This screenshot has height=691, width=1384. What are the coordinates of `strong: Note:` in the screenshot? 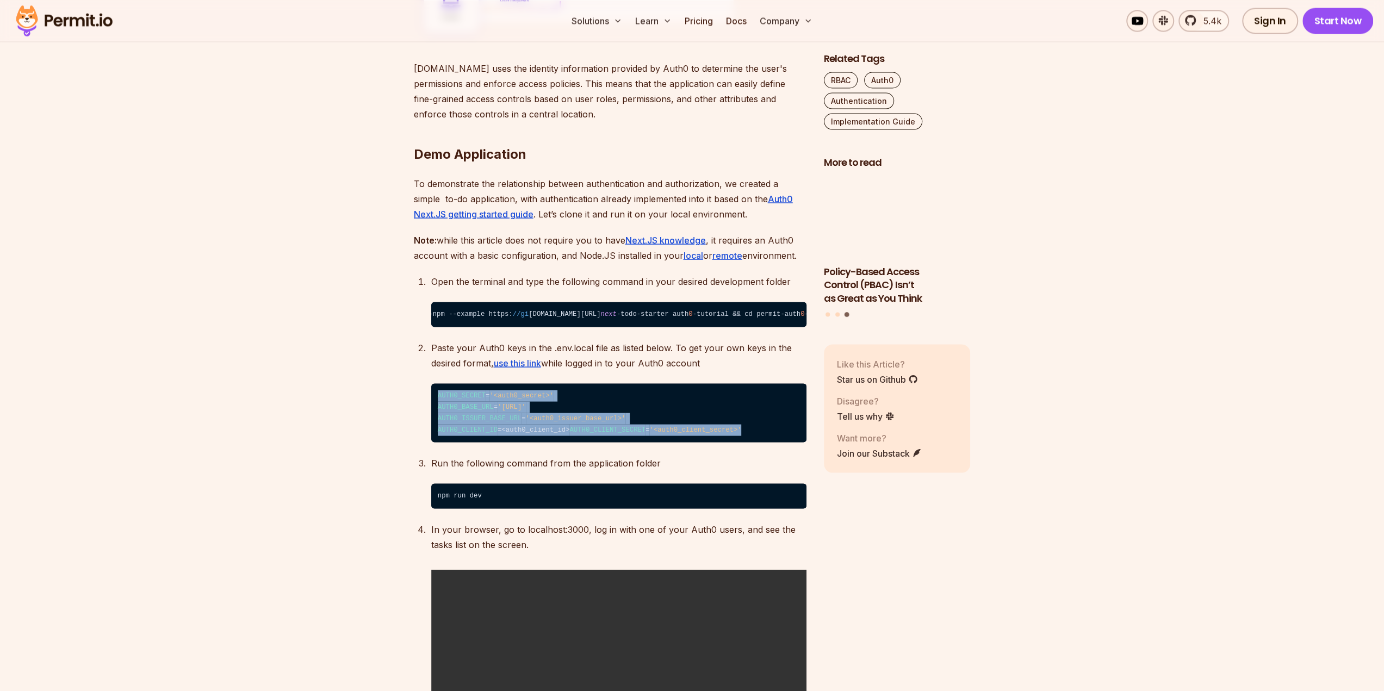 It's located at (425, 240).